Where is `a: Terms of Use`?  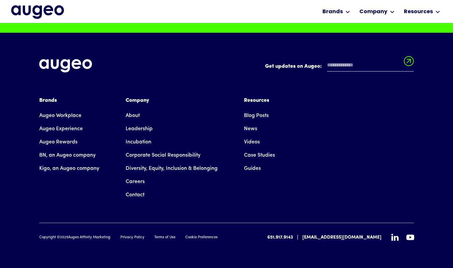 a: Terms of Use is located at coordinates (165, 237).